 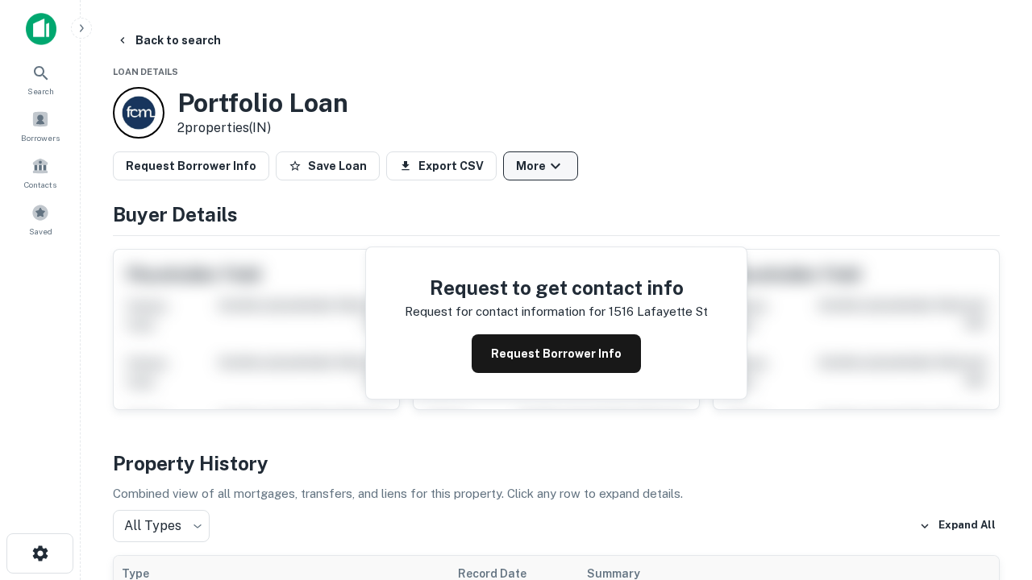 I want to click on h4: Property History, so click(x=556, y=464).